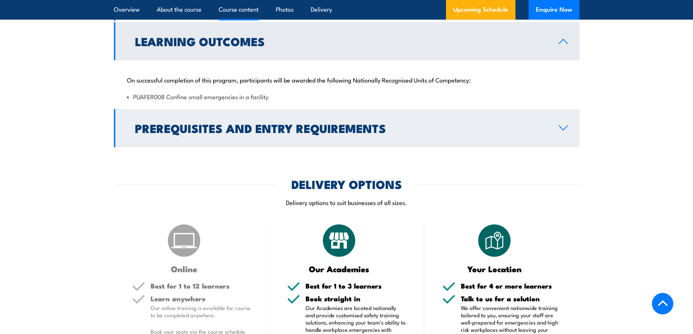  I want to click on p: On successful completion of this program, participants will be awarded the following Nationally R..., so click(347, 80).